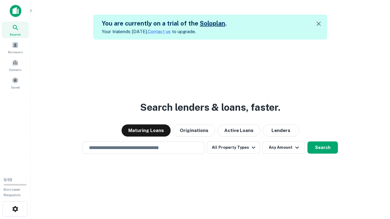  What do you see at coordinates (239, 131) in the screenshot?
I see `button: Active Loans` at bounding box center [239, 131].